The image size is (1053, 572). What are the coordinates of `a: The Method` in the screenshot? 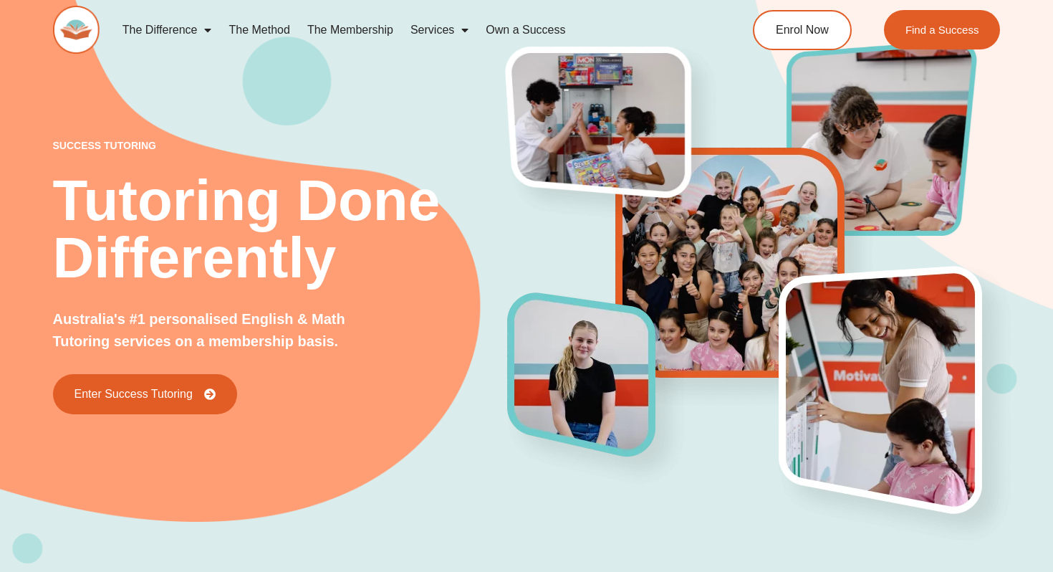 It's located at (259, 30).